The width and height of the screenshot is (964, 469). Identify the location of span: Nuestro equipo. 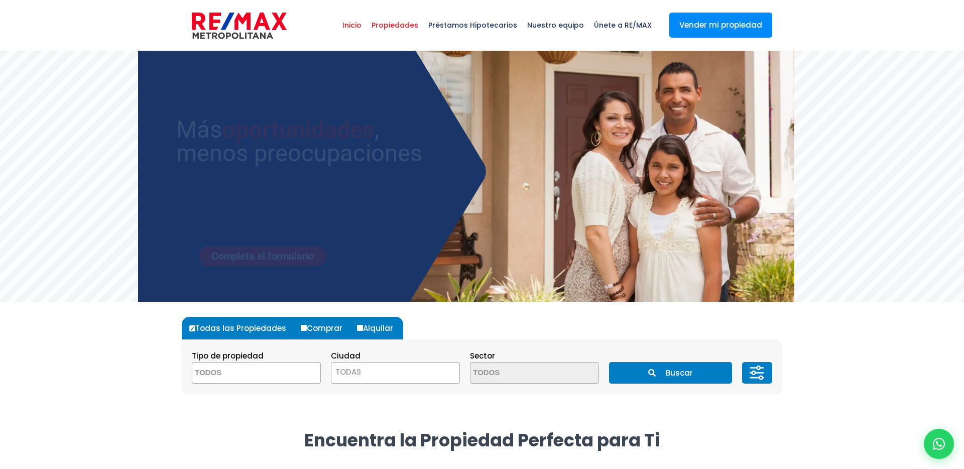
(555, 25).